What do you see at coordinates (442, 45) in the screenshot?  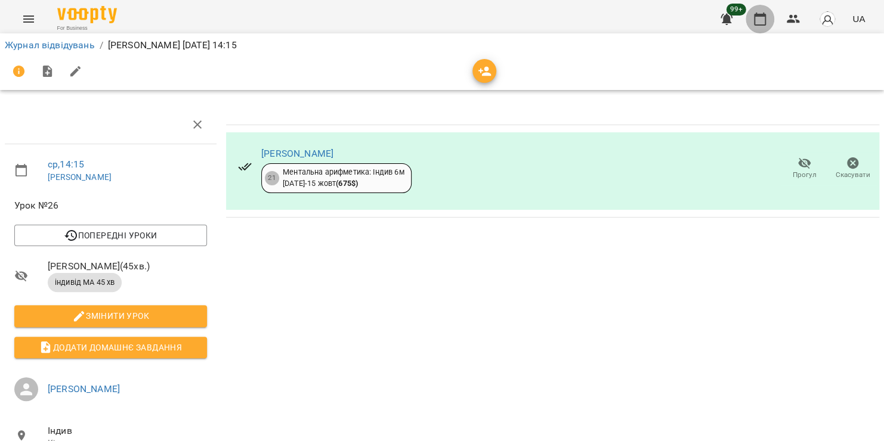 I see `nav: breadcrumb` at bounding box center [442, 45].